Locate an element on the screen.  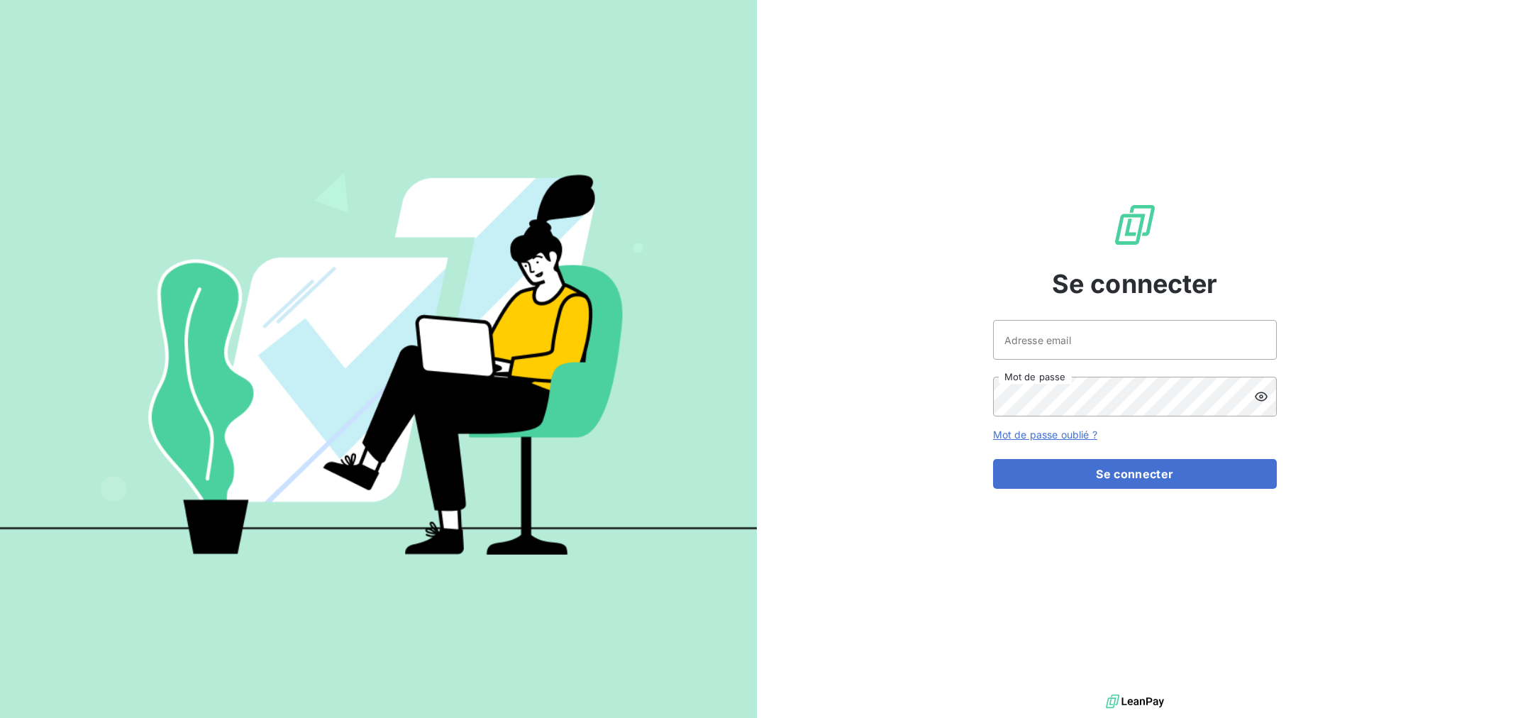
input: placeholder is located at coordinates (1135, 340).